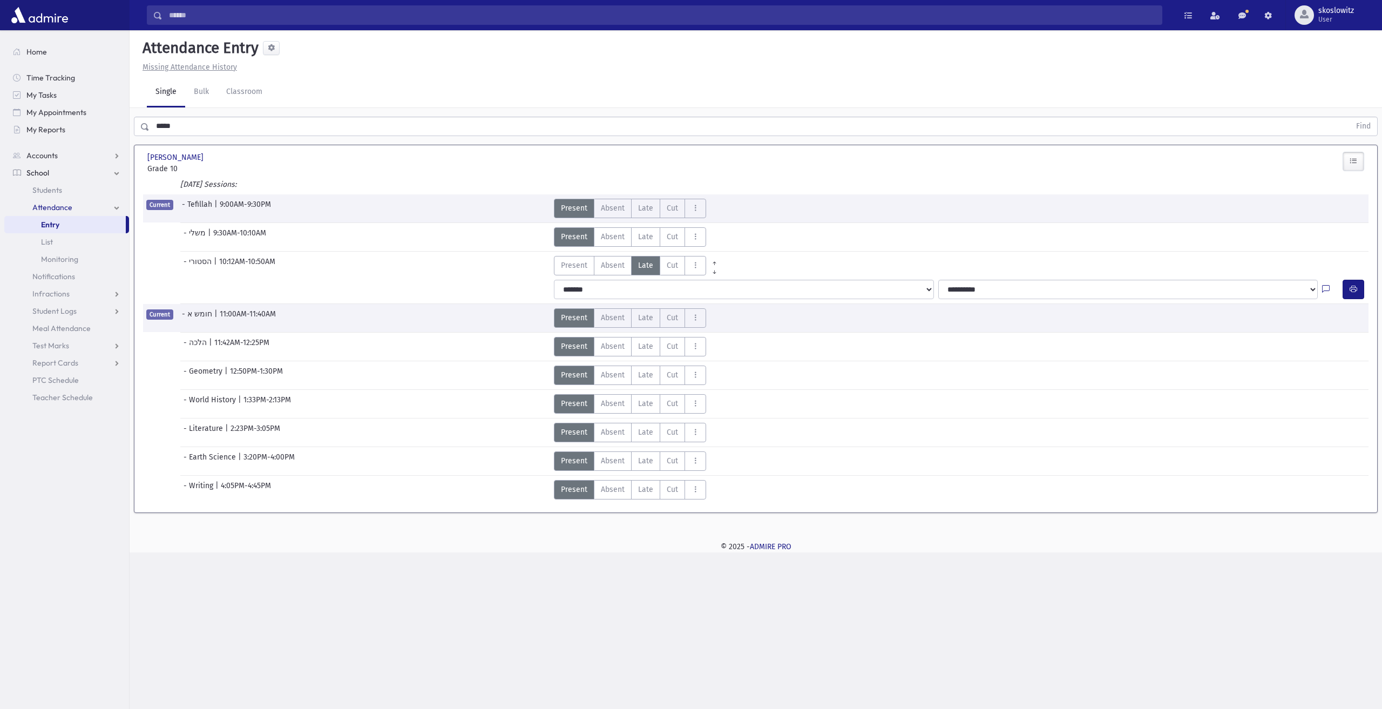 This screenshot has width=1382, height=709. Describe the element at coordinates (47, 242) in the screenshot. I see `span: List` at that location.